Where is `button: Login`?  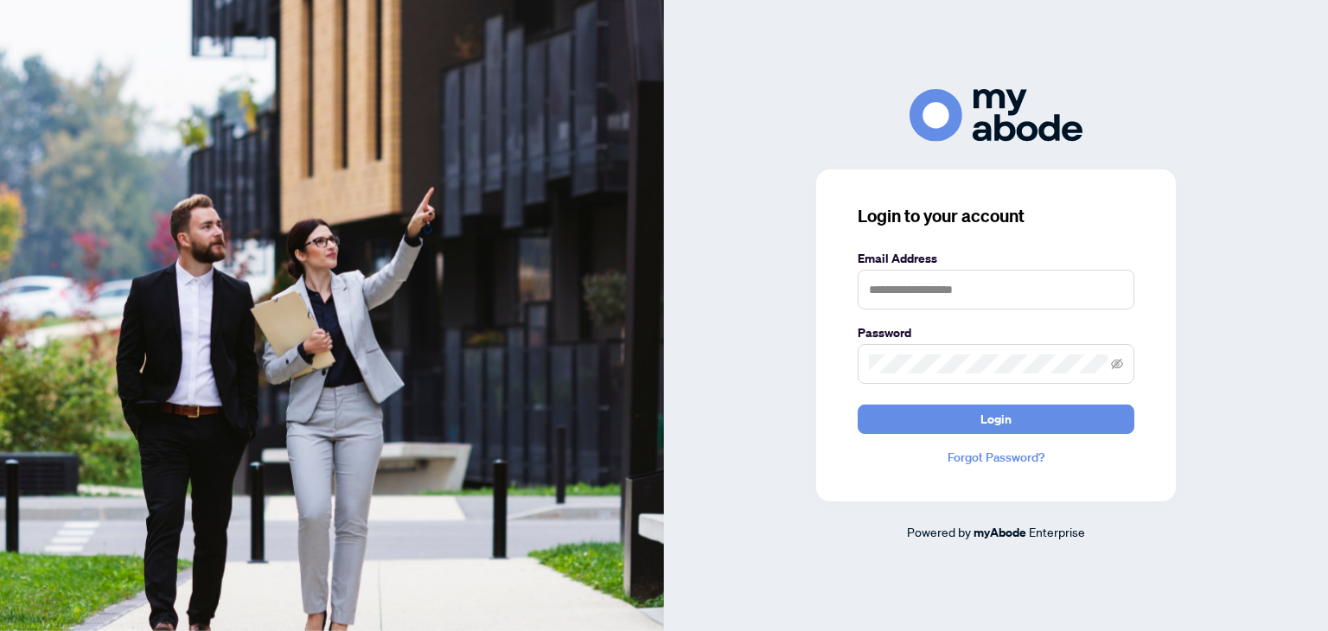 button: Login is located at coordinates (996, 419).